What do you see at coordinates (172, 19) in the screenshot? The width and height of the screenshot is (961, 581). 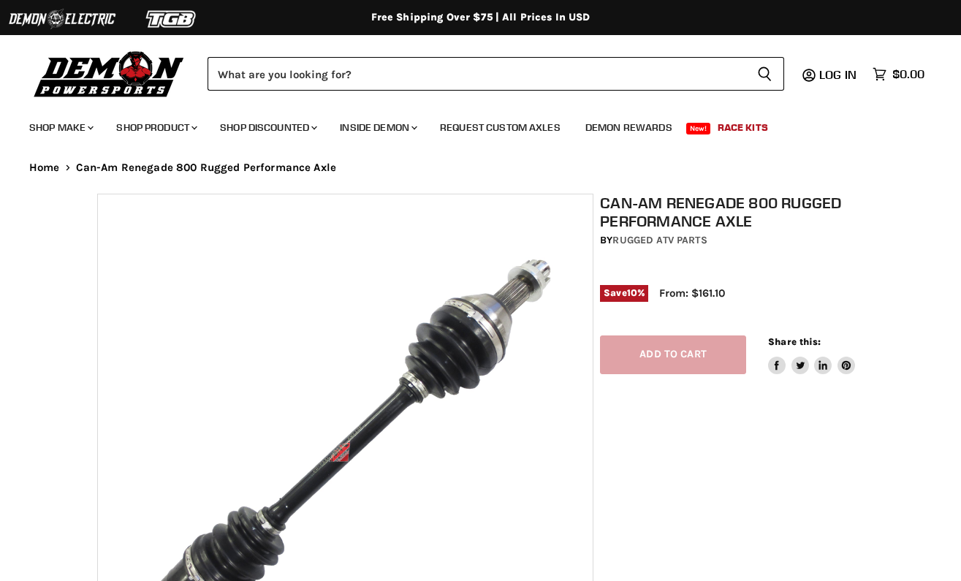 I see `img: TGB Logo 2` at bounding box center [172, 19].